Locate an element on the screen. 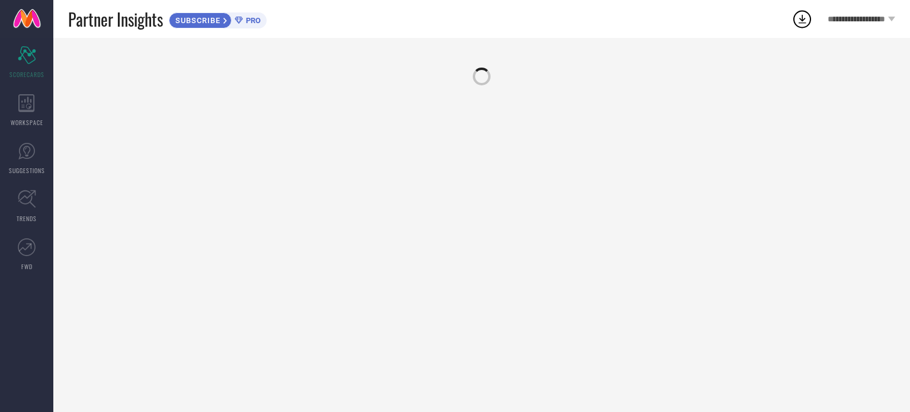 Image resolution: width=910 pixels, height=412 pixels. span: FWD is located at coordinates (27, 266).